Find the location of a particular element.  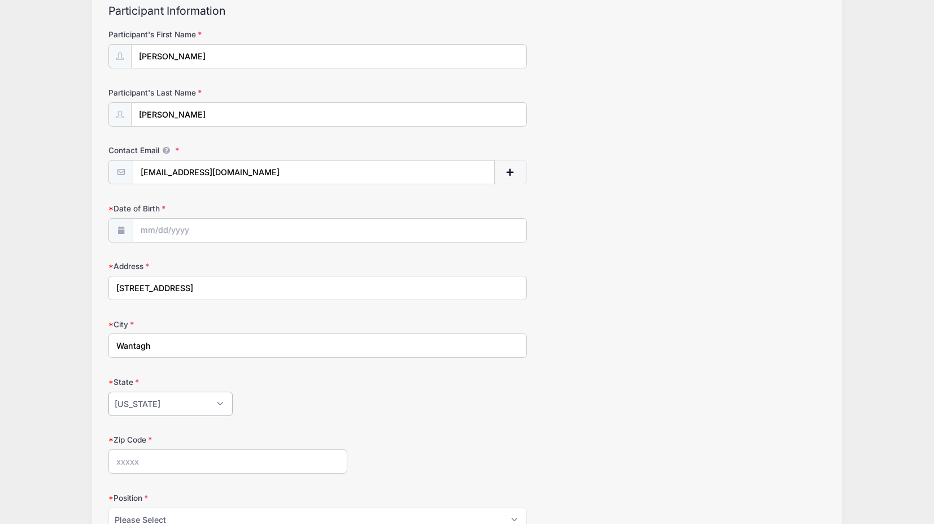

label: Position is located at coordinates (228, 498).